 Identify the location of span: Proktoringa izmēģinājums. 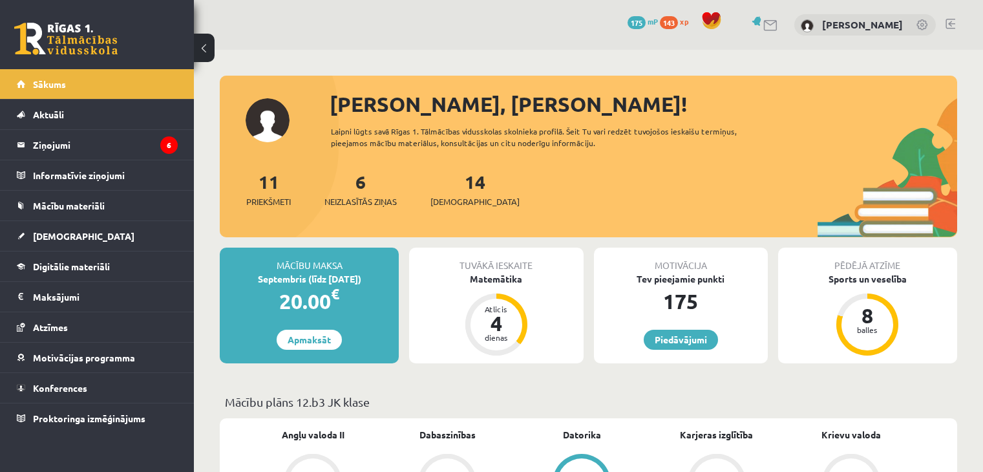
(89, 418).